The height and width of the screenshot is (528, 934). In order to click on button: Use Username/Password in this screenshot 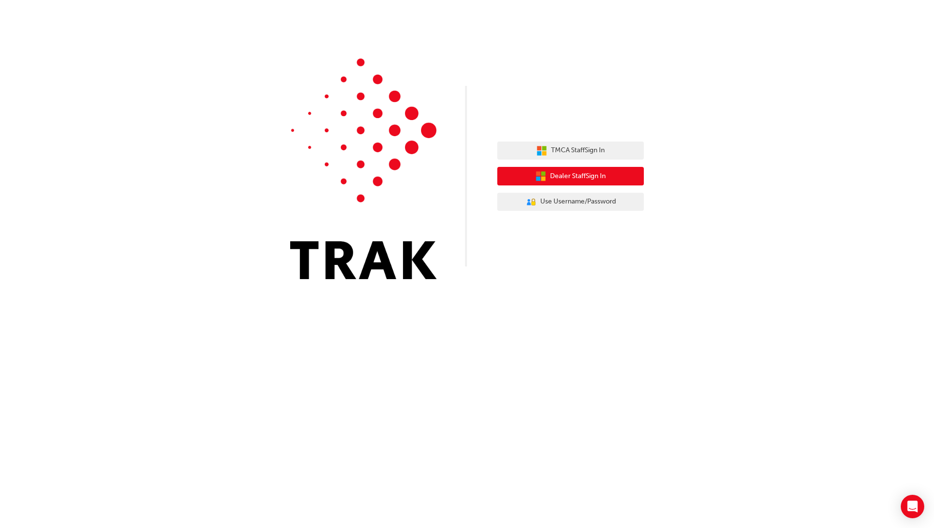, I will do `click(570, 202)`.